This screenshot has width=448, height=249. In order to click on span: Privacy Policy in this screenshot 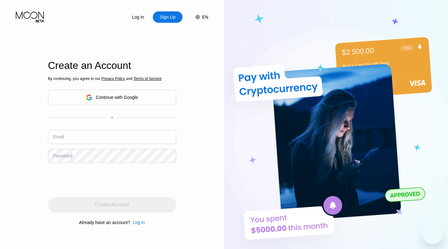, I will do `click(113, 79)`.